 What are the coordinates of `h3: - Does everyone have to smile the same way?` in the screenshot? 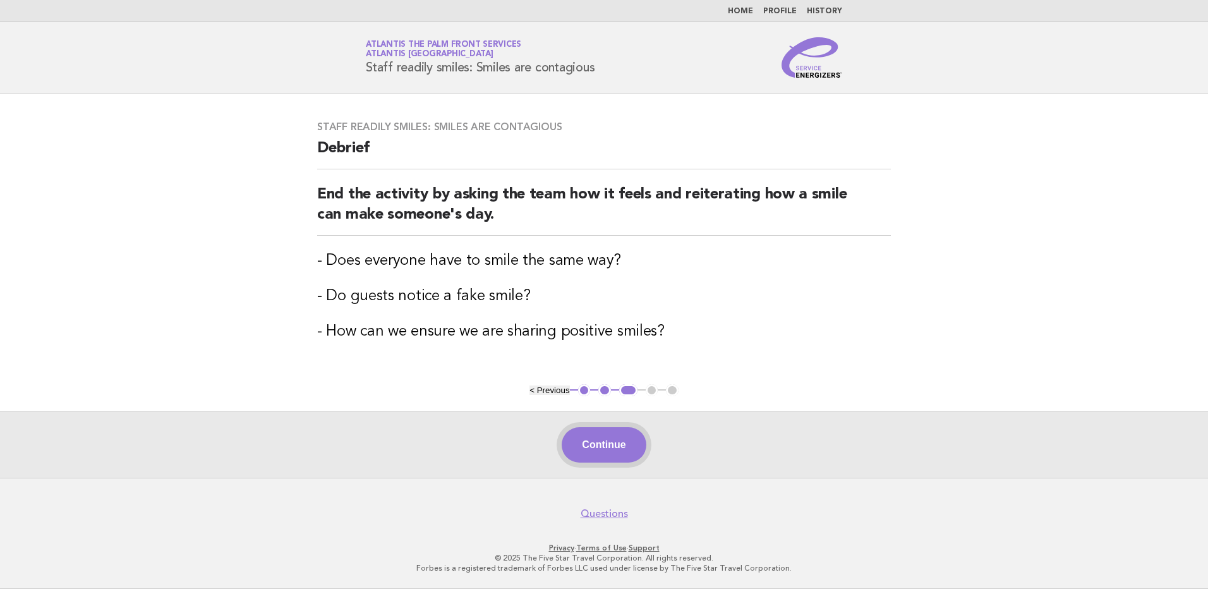 It's located at (604, 261).